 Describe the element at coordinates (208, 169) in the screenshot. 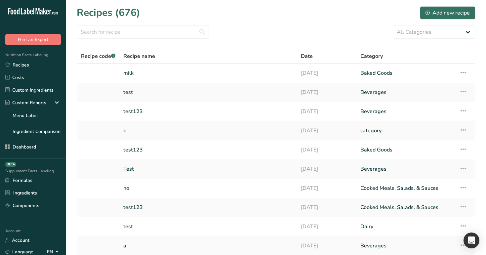

I see `a: Test` at that location.